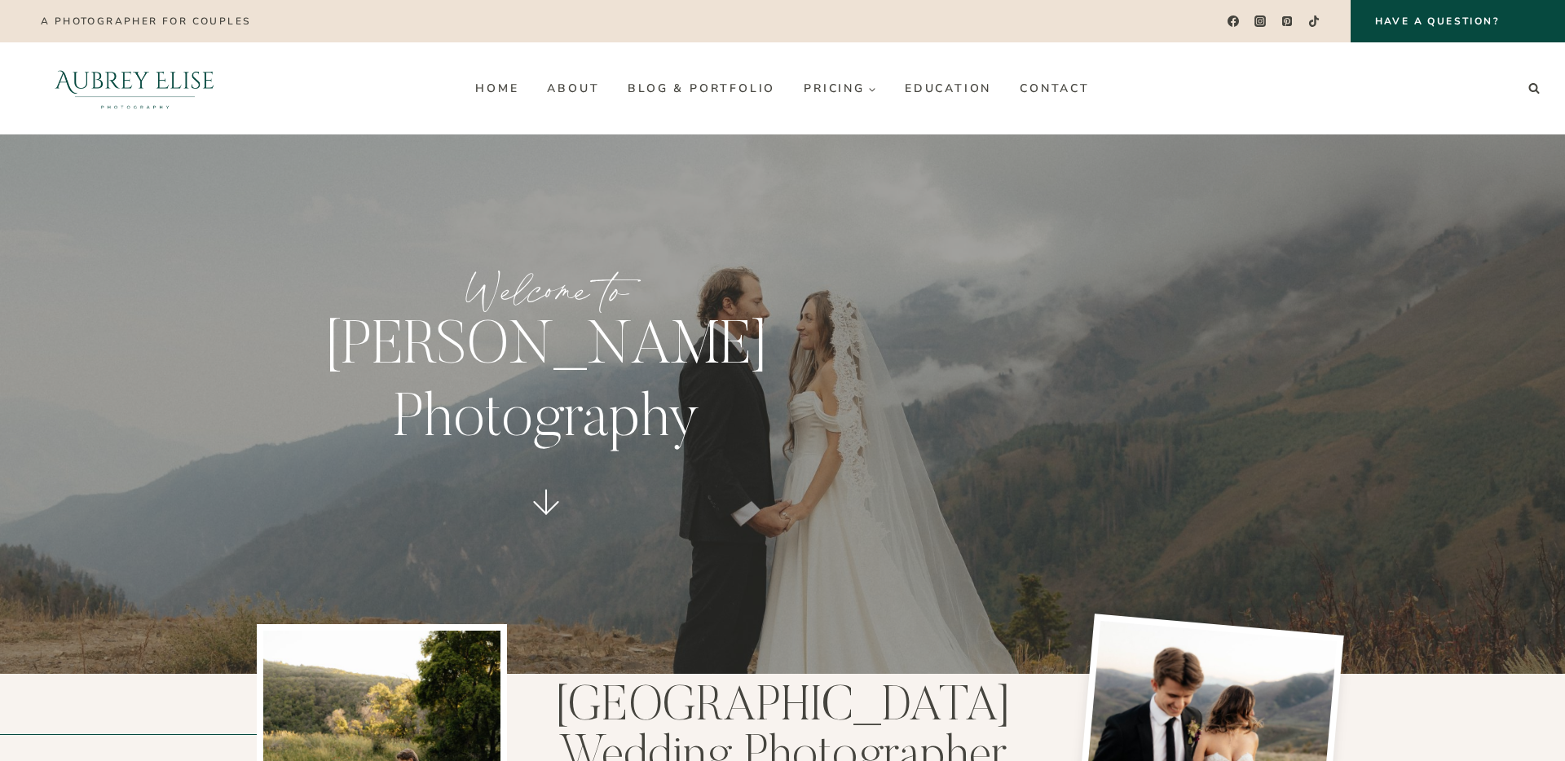 This screenshot has height=761, width=1565. Describe the element at coordinates (702, 89) in the screenshot. I see `a: Blog & Portfolio` at that location.